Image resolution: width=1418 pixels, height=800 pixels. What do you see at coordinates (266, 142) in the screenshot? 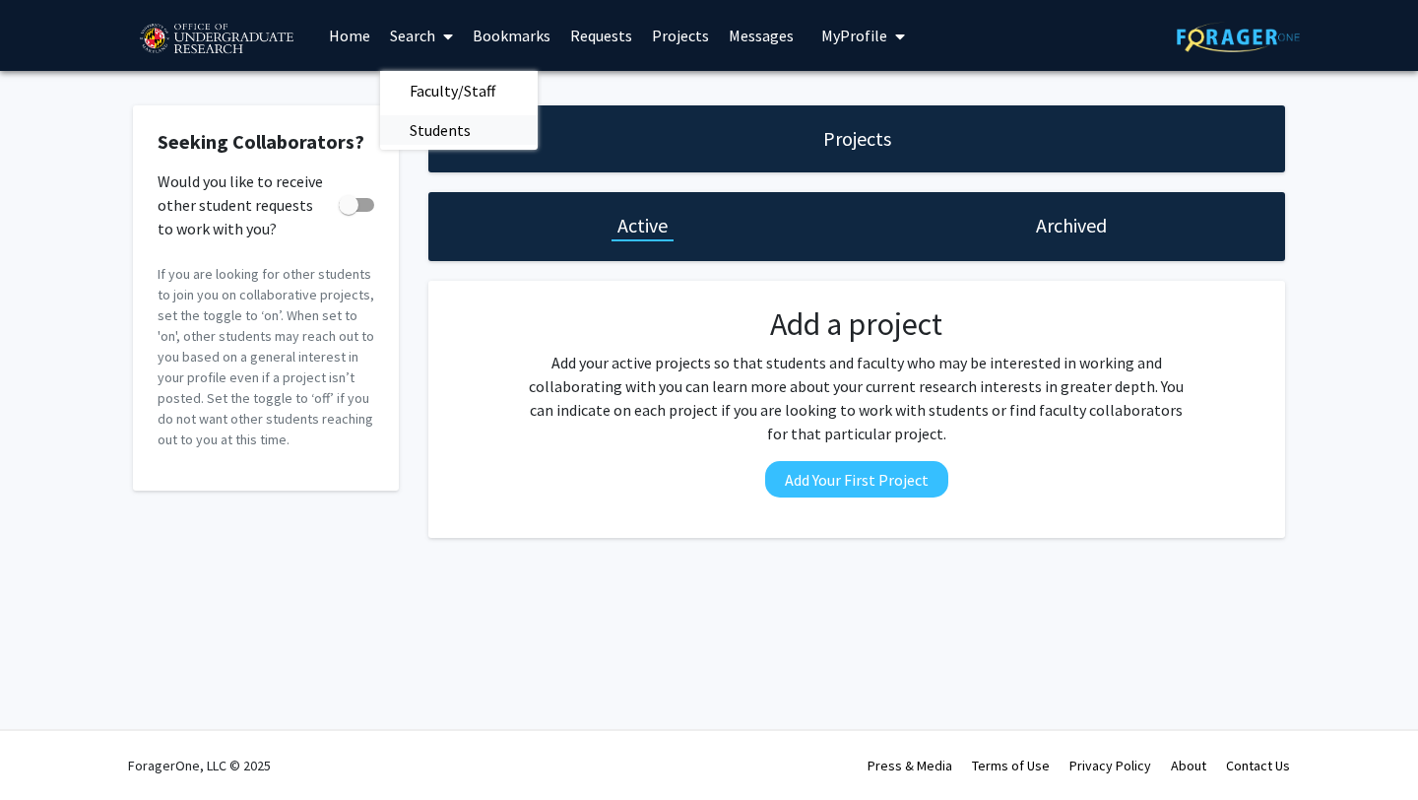
I see `h2: Seeking Collaborators?` at bounding box center [266, 142].